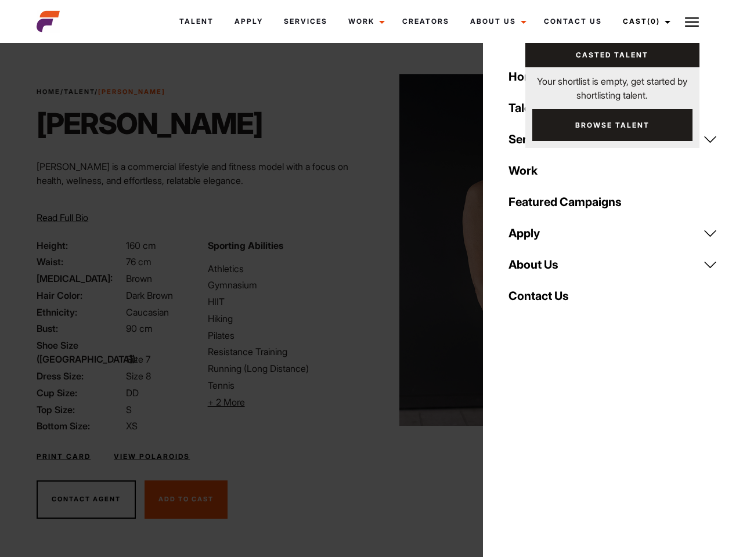  What do you see at coordinates (132, 393) in the screenshot?
I see `span: DD` at bounding box center [132, 393].